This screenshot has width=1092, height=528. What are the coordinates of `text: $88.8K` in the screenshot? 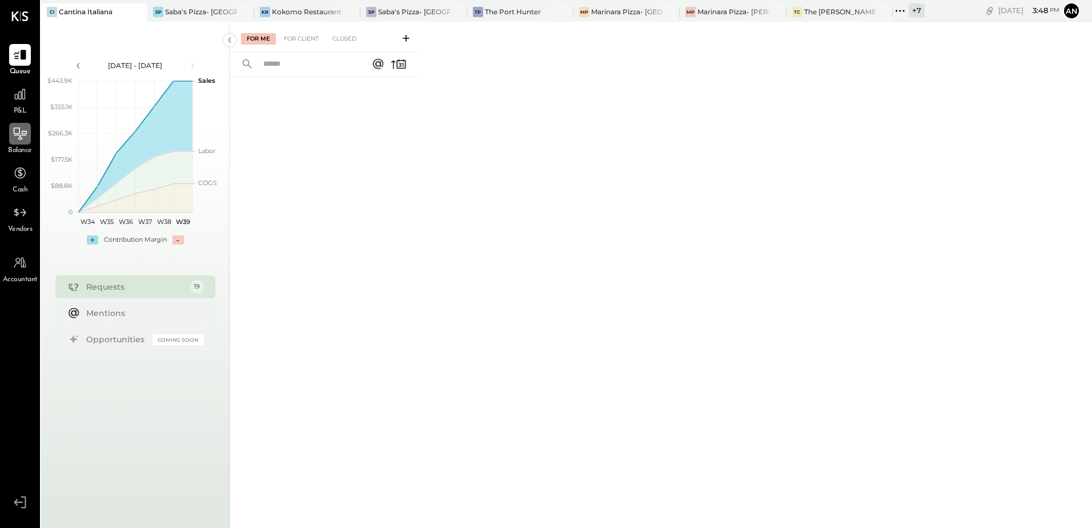 It's located at (62, 186).